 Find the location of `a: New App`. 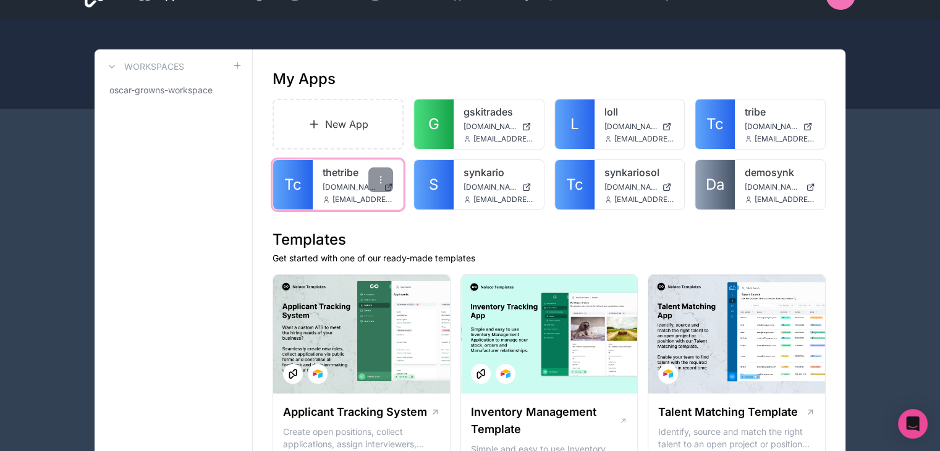

a: New App is located at coordinates (338, 124).